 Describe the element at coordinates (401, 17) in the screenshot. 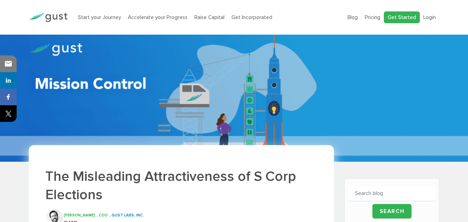

I see `a: Get Started` at that location.